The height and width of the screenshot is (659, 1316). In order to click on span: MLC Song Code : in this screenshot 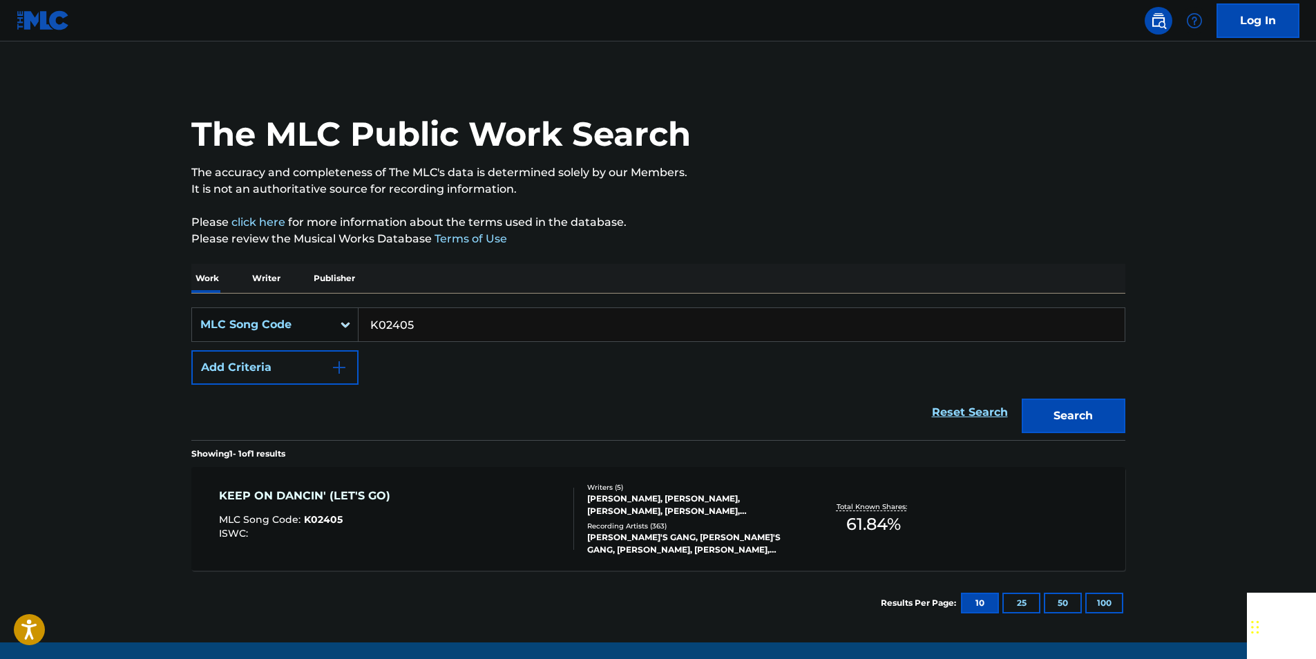, I will do `click(261, 520)`.